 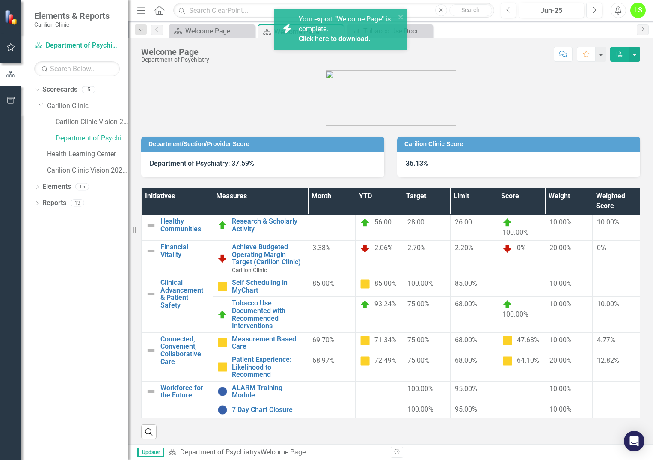 What do you see at coordinates (470, 10) in the screenshot?
I see `span: Search` at bounding box center [470, 10].